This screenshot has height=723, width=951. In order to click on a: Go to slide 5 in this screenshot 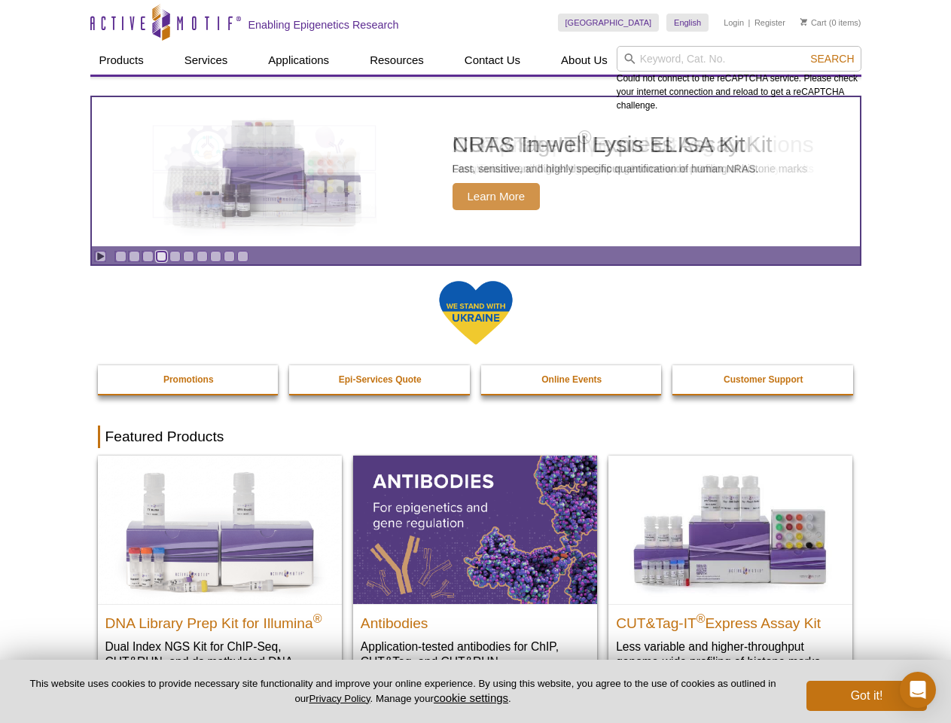, I will do `click(175, 256)`.